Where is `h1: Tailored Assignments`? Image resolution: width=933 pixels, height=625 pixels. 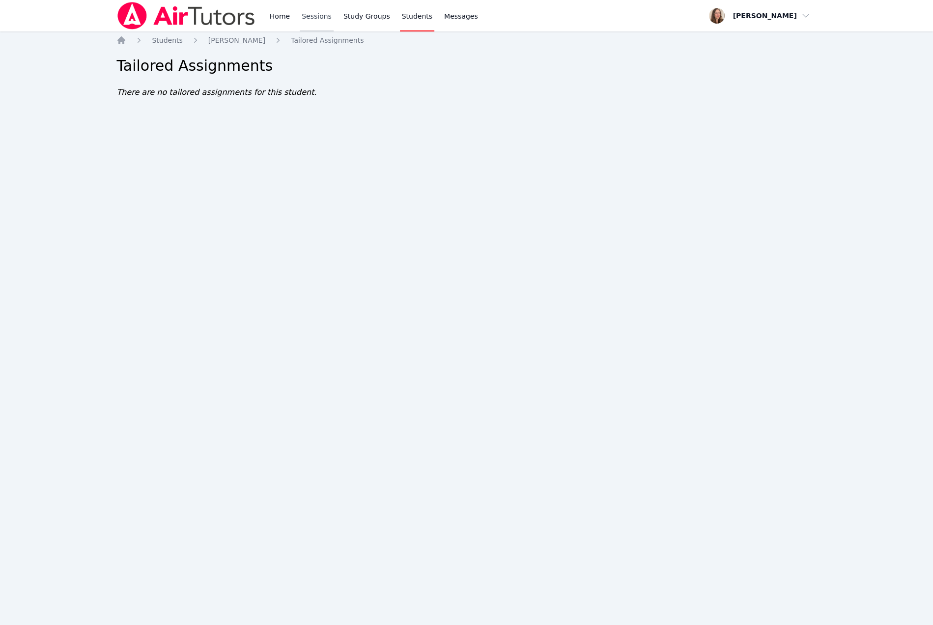 h1: Tailored Assignments is located at coordinates (466, 66).